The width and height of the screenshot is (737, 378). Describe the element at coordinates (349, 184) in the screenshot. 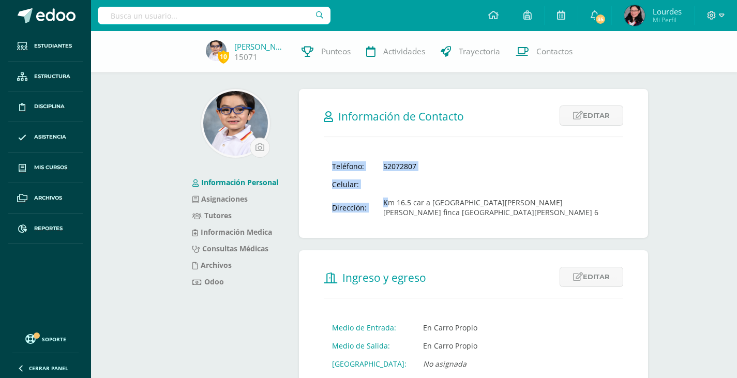

I see `td: Celular:` at that location.